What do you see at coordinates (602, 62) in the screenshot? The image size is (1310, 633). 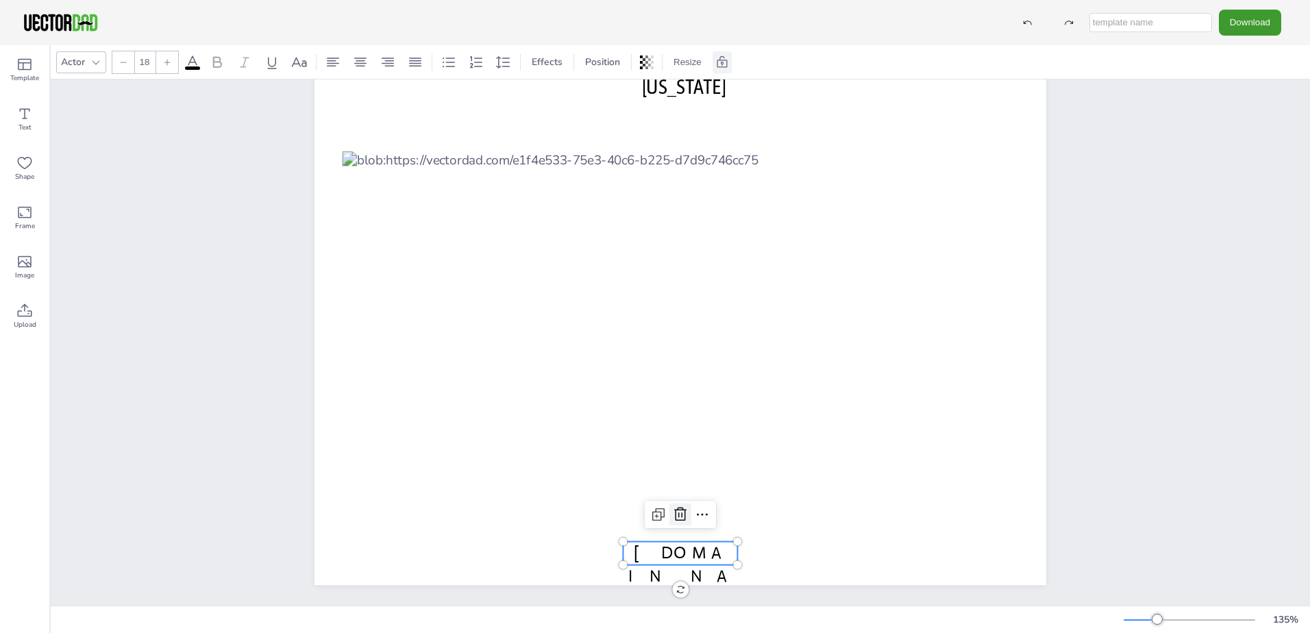 I see `span: Position` at bounding box center [602, 62].